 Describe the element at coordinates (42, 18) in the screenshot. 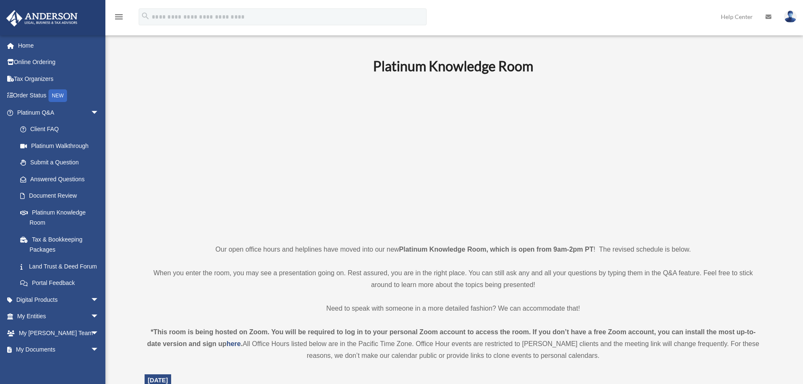

I see `img: Anderson Advisors Platinum Portal` at that location.